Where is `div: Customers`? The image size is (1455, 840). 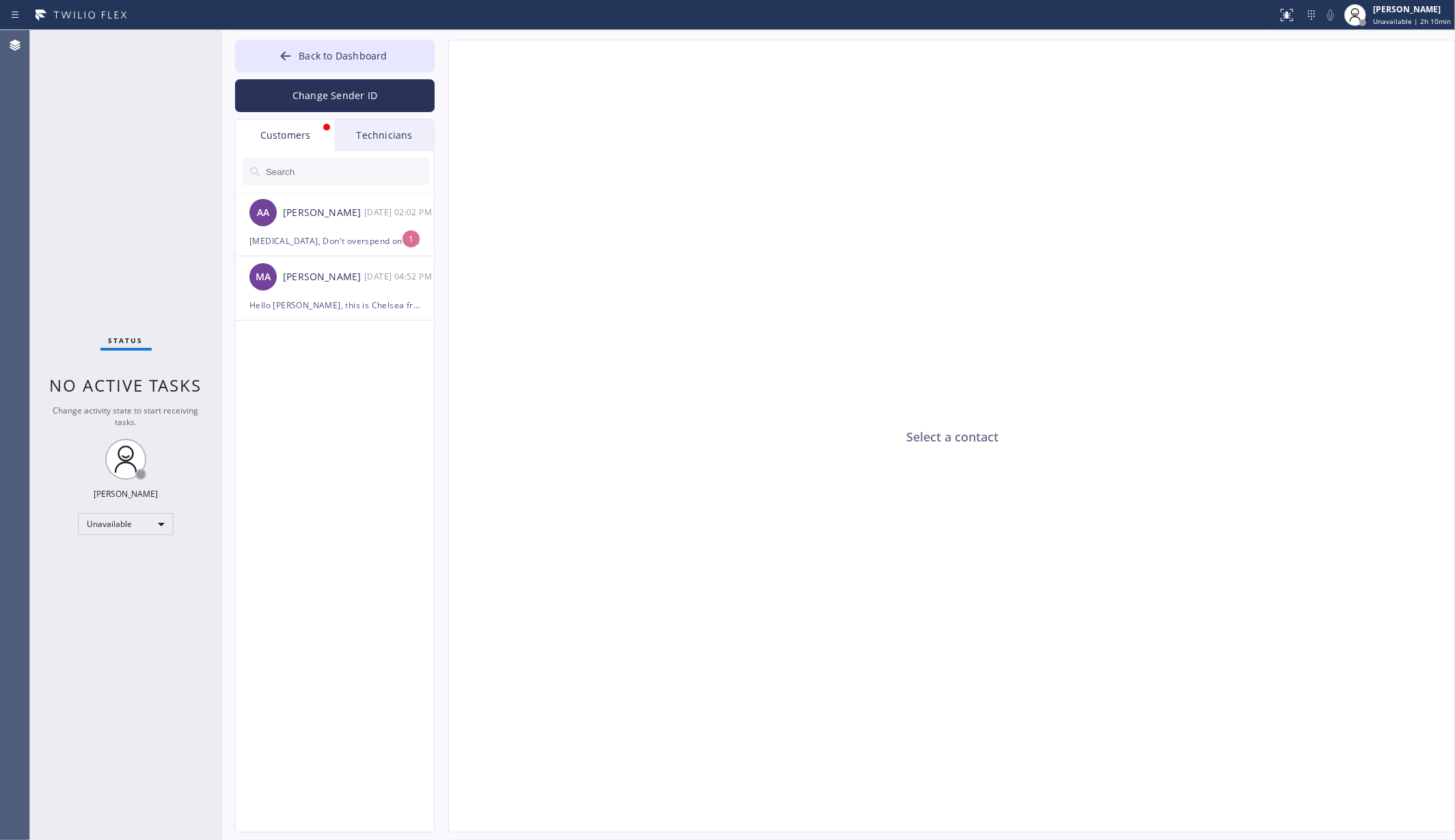 div: Customers is located at coordinates (285, 135).